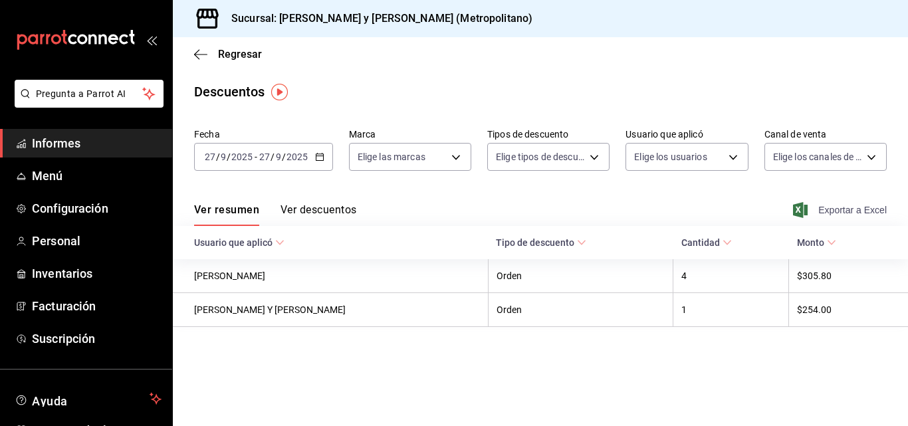 The image size is (908, 426). Describe the element at coordinates (229, 92) in the screenshot. I see `font: Descuentos` at that location.